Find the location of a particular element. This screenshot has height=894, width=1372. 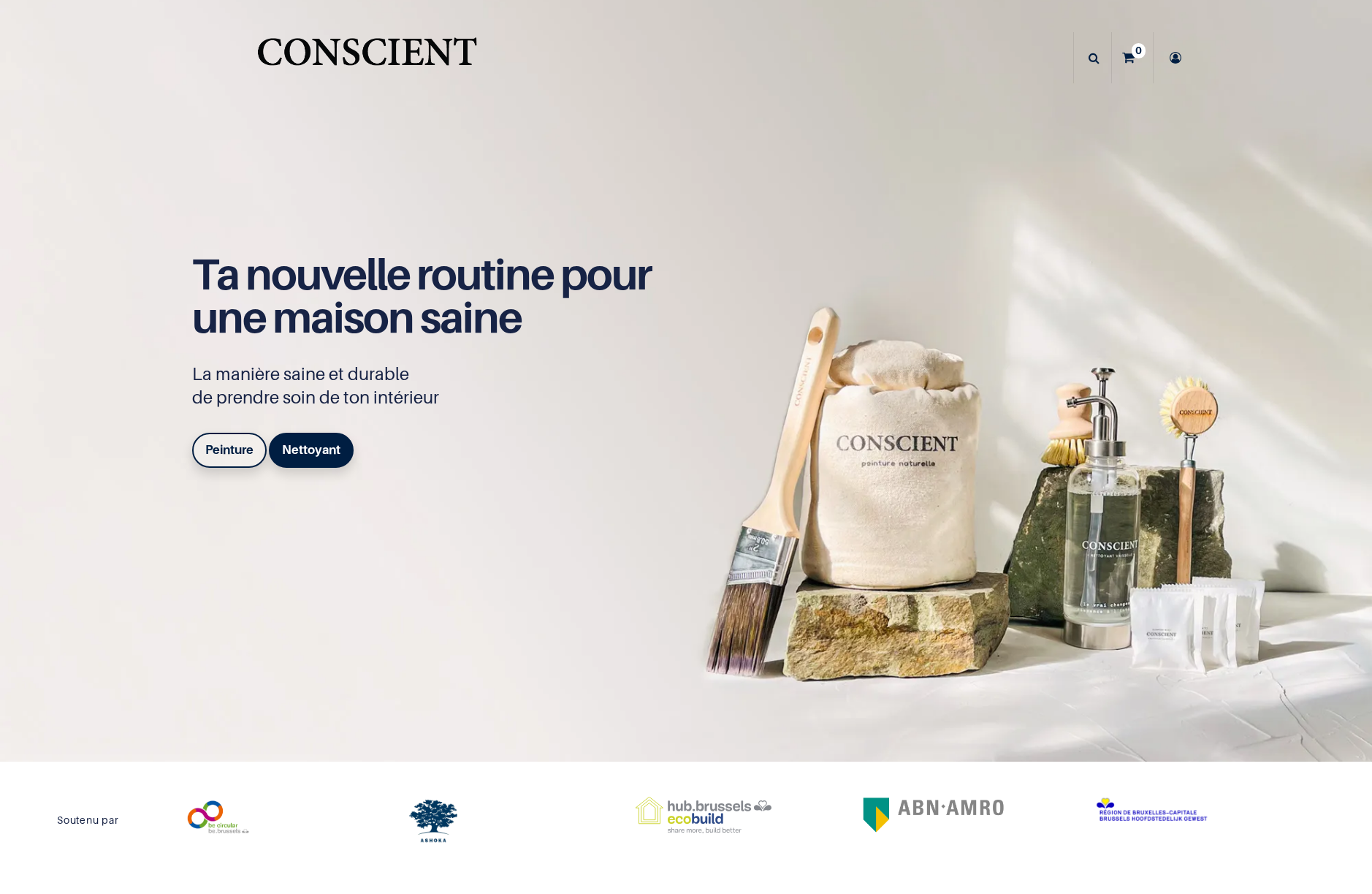

a: 0 is located at coordinates (1132, 58).